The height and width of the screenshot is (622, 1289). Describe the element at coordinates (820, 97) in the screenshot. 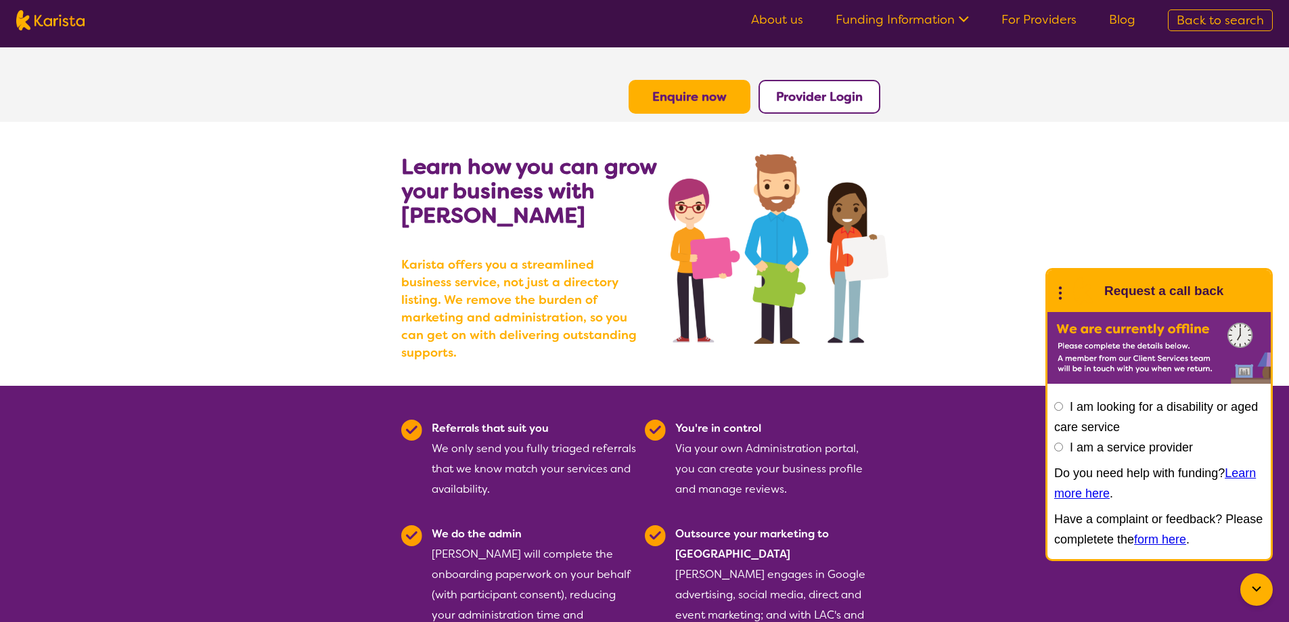

I see `b: Provider Login` at that location.